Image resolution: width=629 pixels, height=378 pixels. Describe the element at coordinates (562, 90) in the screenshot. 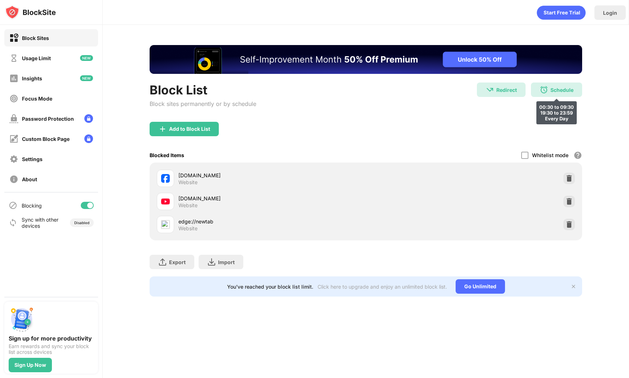

I see `div: Schedule` at that location.